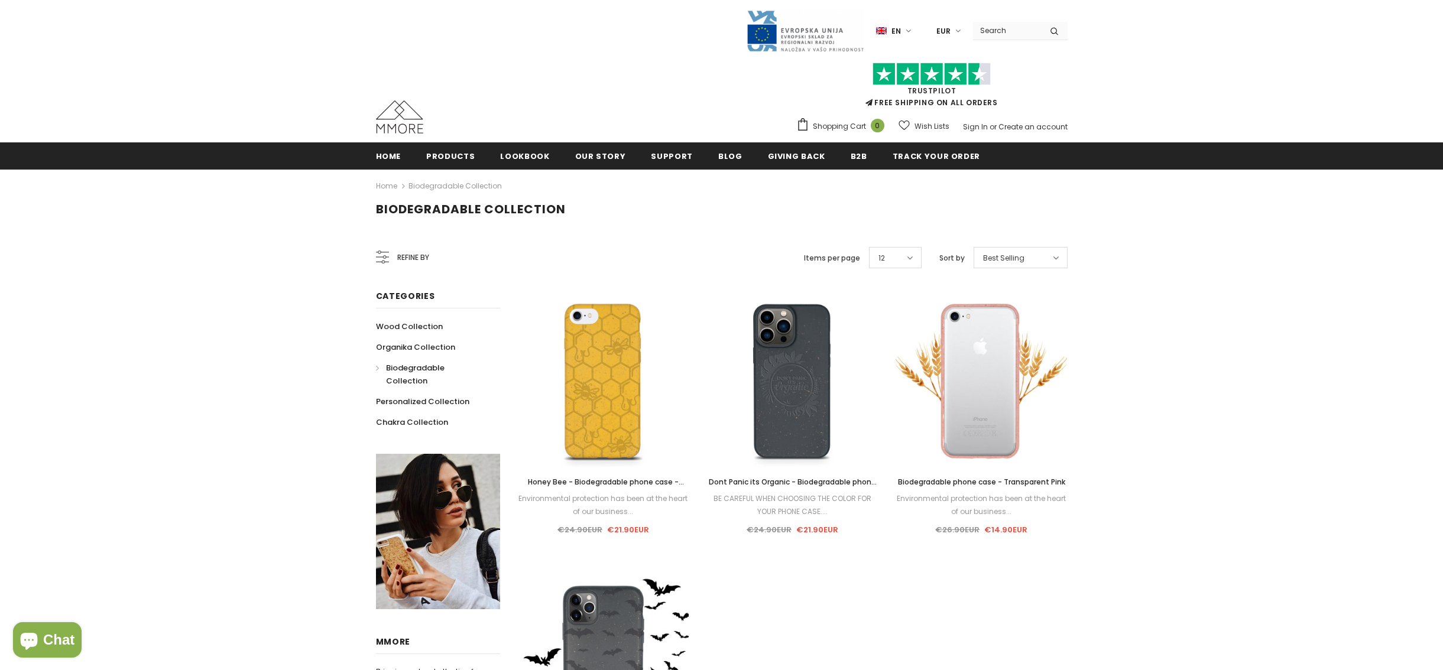 This screenshot has height=670, width=1443. What do you see at coordinates (957, 530) in the screenshot?
I see `span: €26.90EUR` at bounding box center [957, 530].